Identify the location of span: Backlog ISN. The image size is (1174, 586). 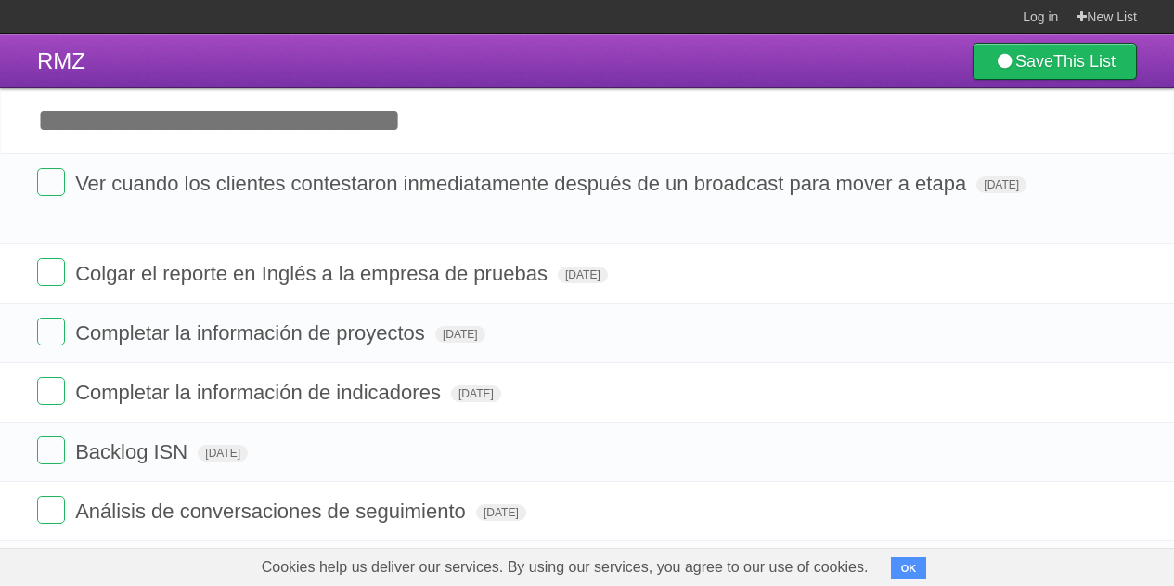
(134, 451).